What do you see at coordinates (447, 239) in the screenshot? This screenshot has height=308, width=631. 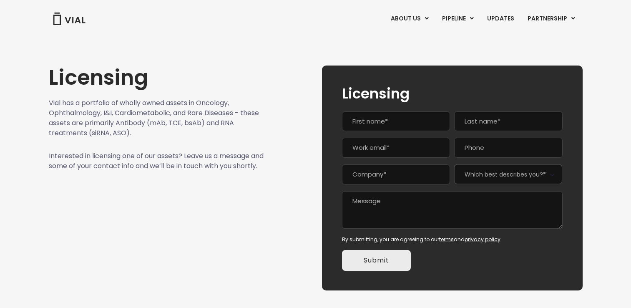 I see `a: terms` at bounding box center [447, 239].